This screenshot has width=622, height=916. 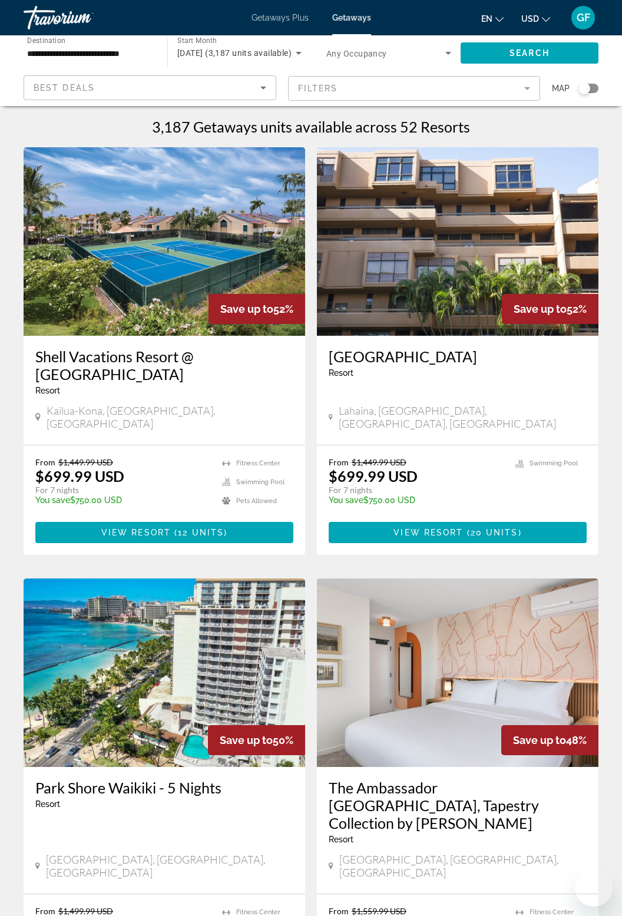 What do you see at coordinates (583, 18) in the screenshot?
I see `span: GF` at bounding box center [583, 18].